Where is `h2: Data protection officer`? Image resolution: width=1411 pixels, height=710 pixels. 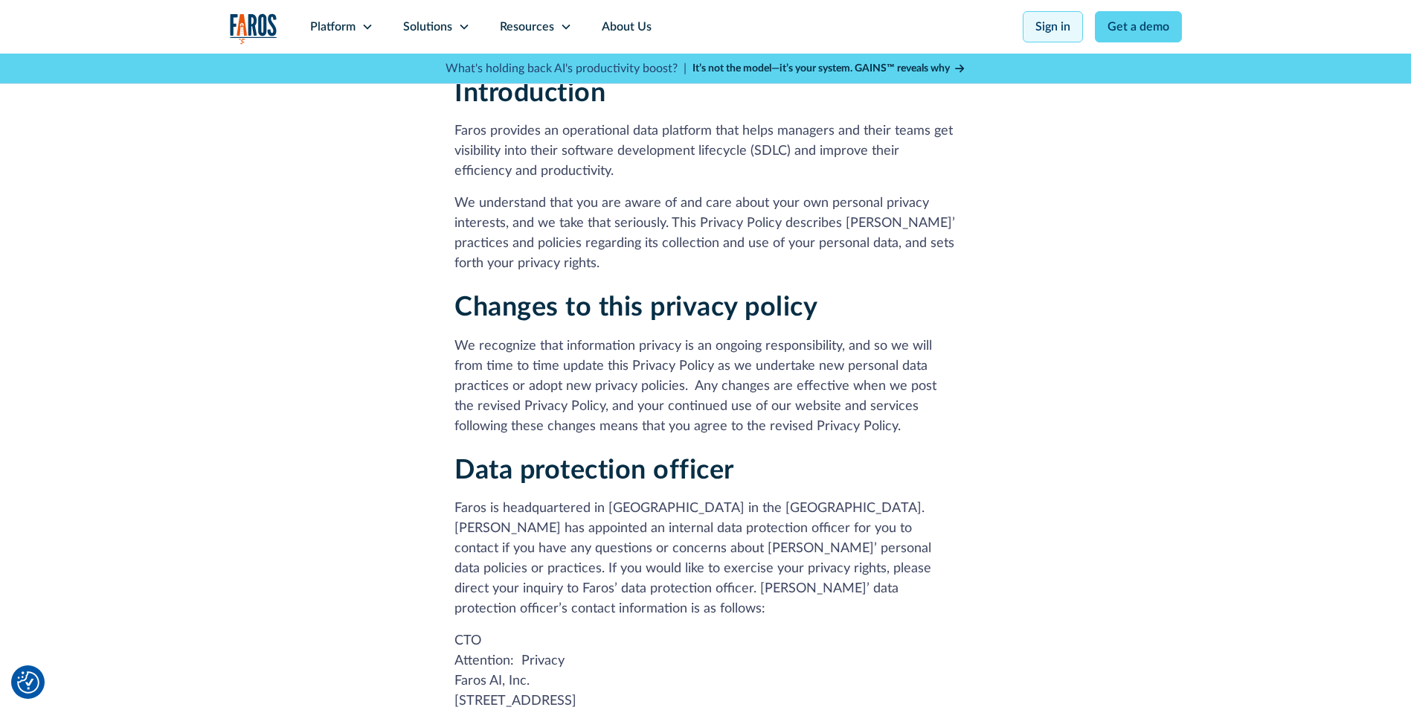
h2: Data protection officer is located at coordinates (705, 470).